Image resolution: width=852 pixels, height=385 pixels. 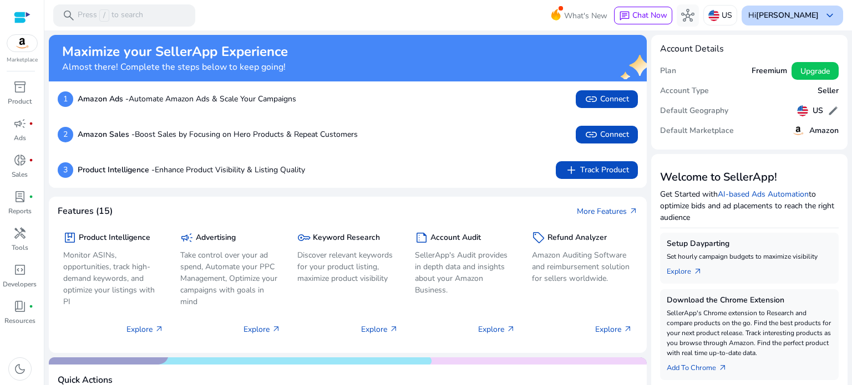 What do you see at coordinates (668, 71) in the screenshot?
I see `h5: Plan` at bounding box center [668, 71].